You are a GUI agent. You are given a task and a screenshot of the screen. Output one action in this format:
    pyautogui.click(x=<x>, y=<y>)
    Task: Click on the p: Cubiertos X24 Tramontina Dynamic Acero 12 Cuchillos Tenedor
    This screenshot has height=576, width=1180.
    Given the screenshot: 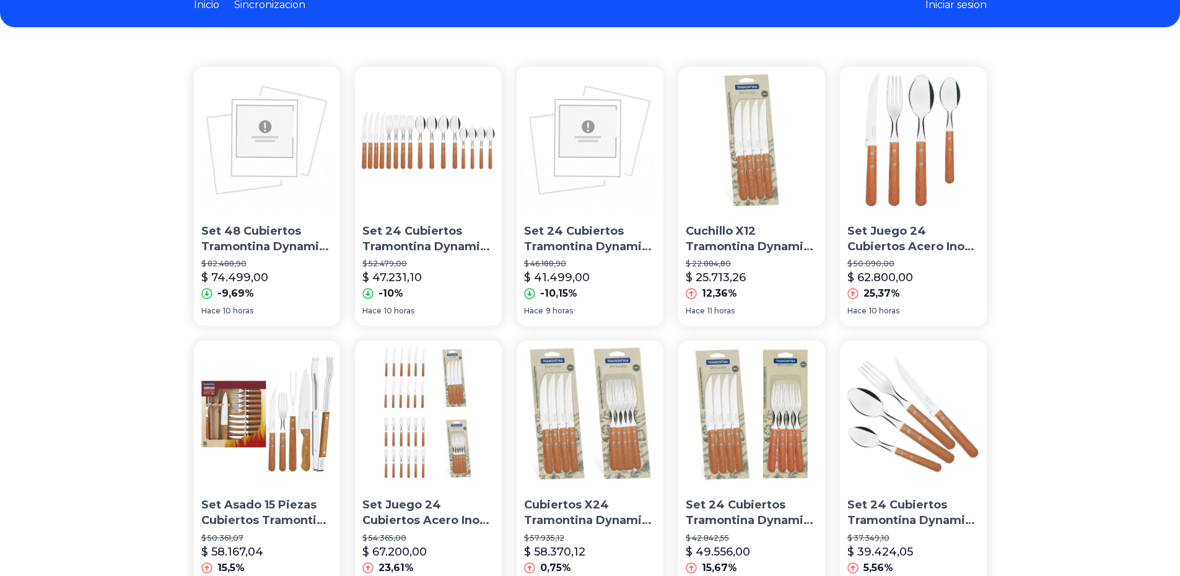 What is the action you would take?
    pyautogui.click(x=590, y=513)
    